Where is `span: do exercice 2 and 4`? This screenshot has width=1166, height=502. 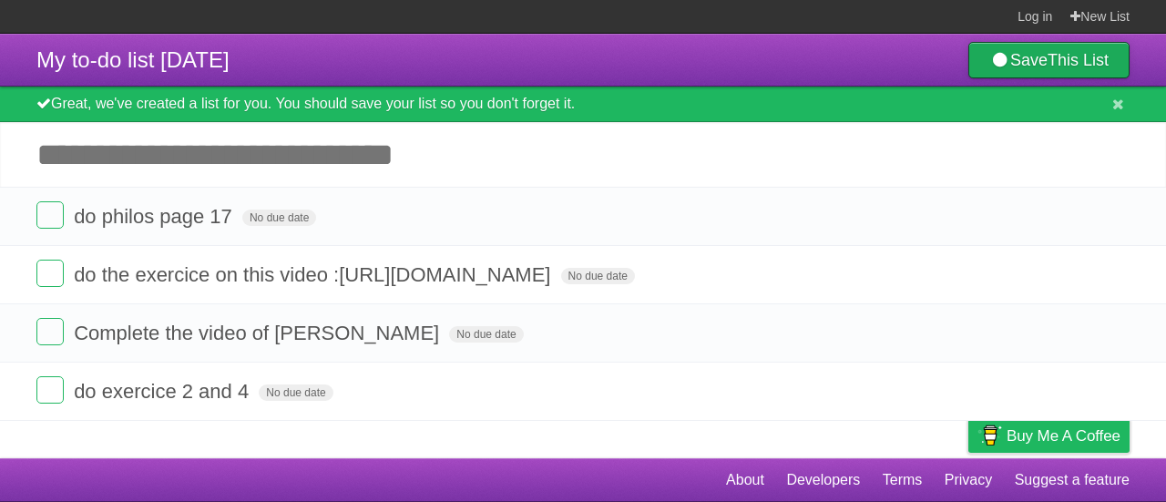 span: do exercice 2 and 4 is located at coordinates (163, 391).